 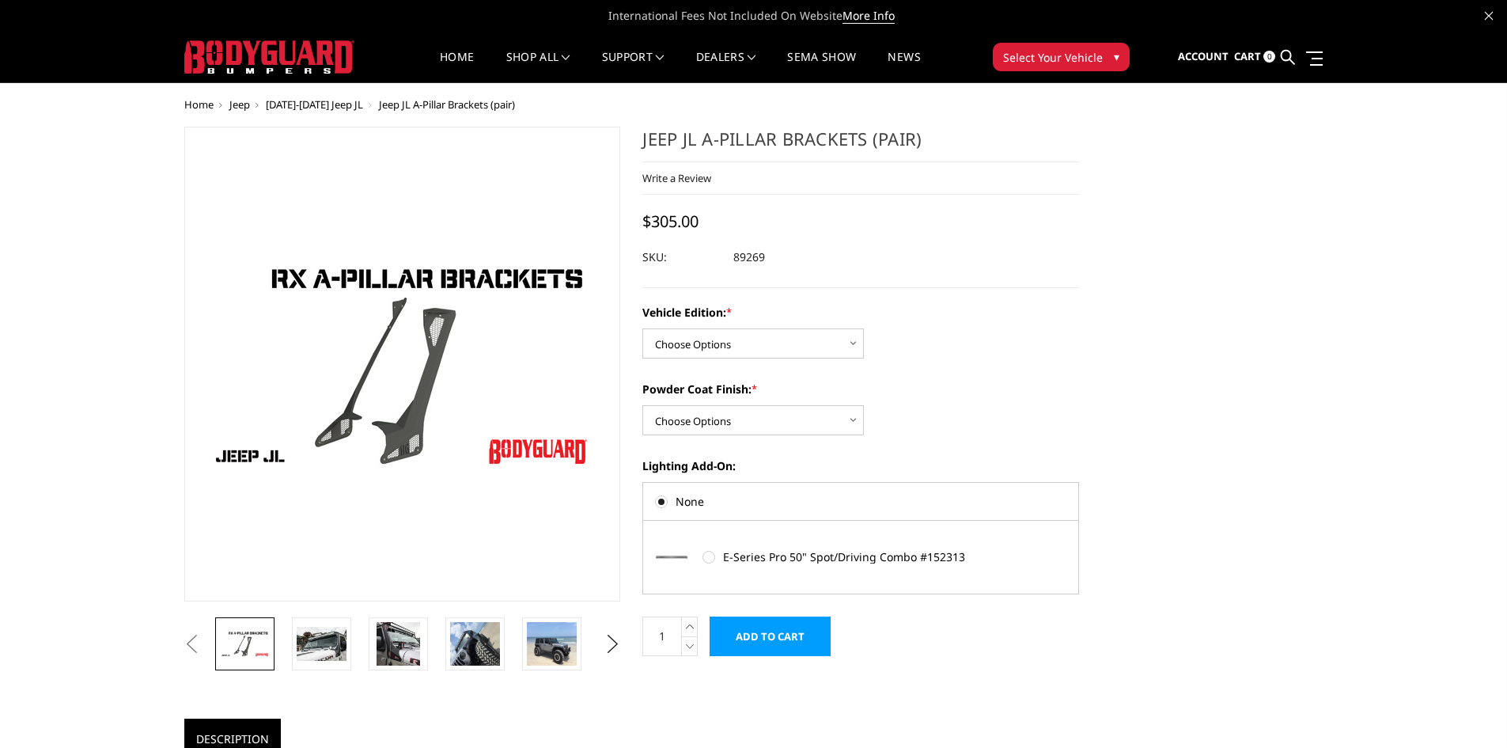 I want to click on input: Add to Cart, so click(x=770, y=636).